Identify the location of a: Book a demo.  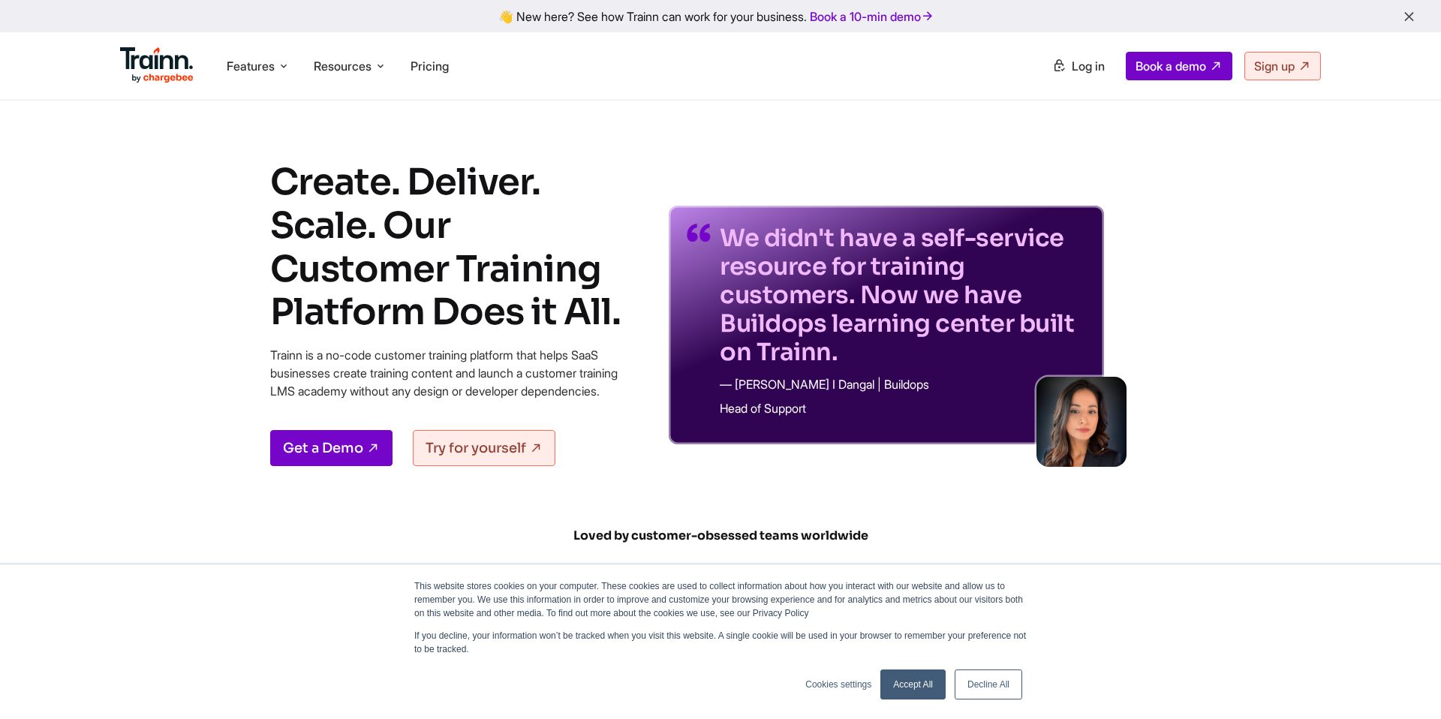
(1179, 66).